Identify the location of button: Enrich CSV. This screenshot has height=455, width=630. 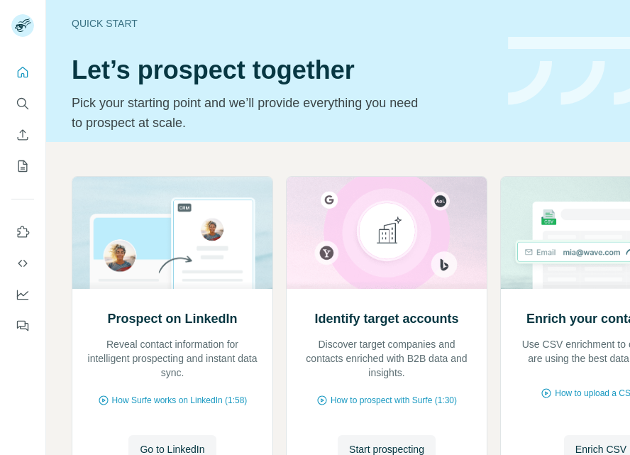
(23, 135).